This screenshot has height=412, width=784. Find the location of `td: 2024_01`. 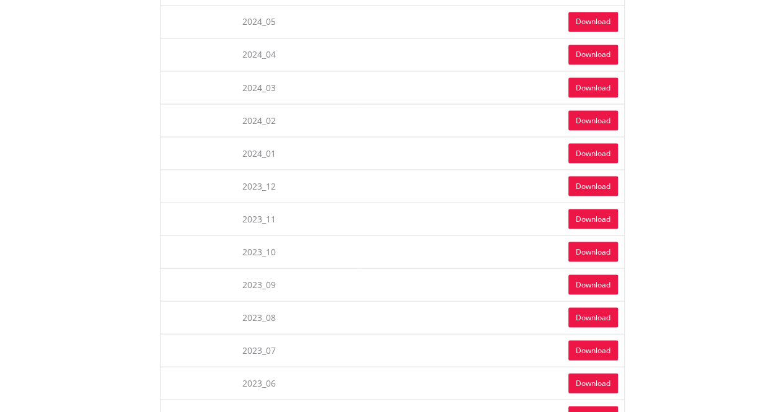

td: 2024_01 is located at coordinates (259, 152).